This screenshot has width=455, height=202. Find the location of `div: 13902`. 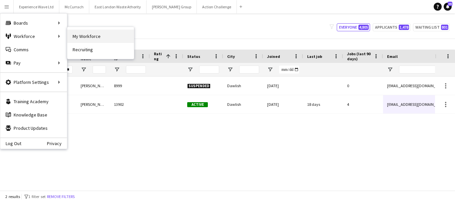

div: 13902 is located at coordinates (130, 104).